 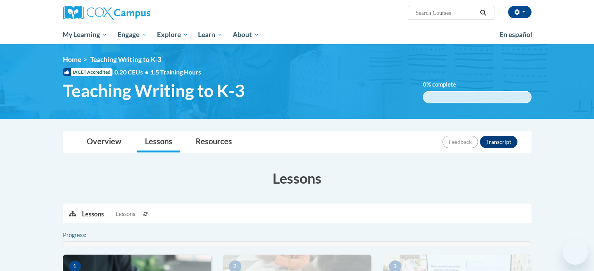 What do you see at coordinates (137, 13) in the screenshot?
I see `a: Cox Campus` at bounding box center [137, 13].